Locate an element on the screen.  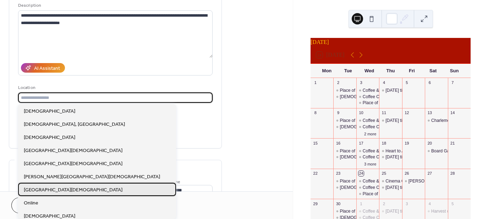
div: 28 is located at coordinates (452, 173).